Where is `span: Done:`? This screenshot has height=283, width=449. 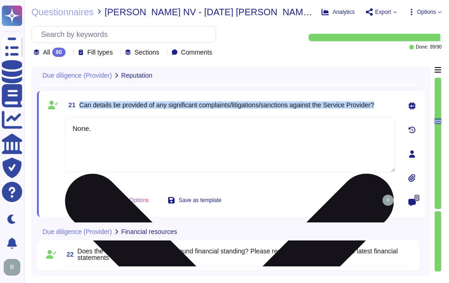 span: Done: is located at coordinates (422, 47).